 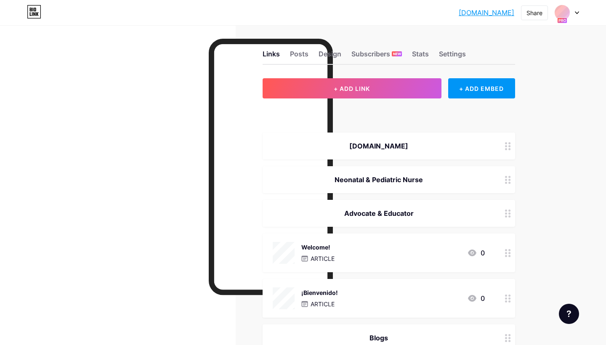 I want to click on div: Subscribers, so click(x=376, y=56).